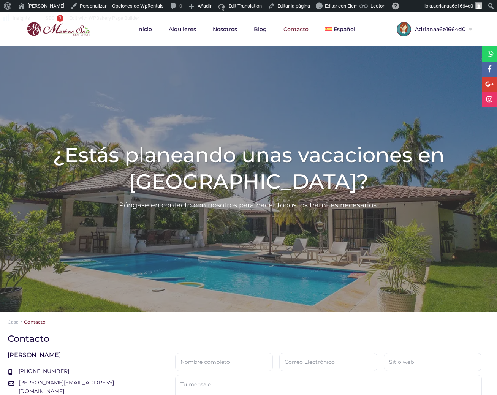  I want to click on a: Edit with WPBakery Page Builder, so click(104, 18).